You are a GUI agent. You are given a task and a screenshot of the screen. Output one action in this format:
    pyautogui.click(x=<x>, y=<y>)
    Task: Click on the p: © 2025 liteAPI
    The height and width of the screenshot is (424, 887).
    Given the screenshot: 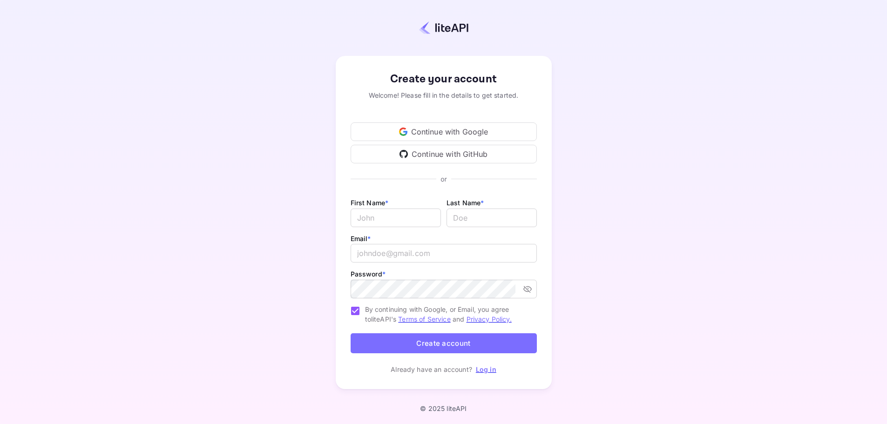 What is the action you would take?
    pyautogui.click(x=443, y=408)
    